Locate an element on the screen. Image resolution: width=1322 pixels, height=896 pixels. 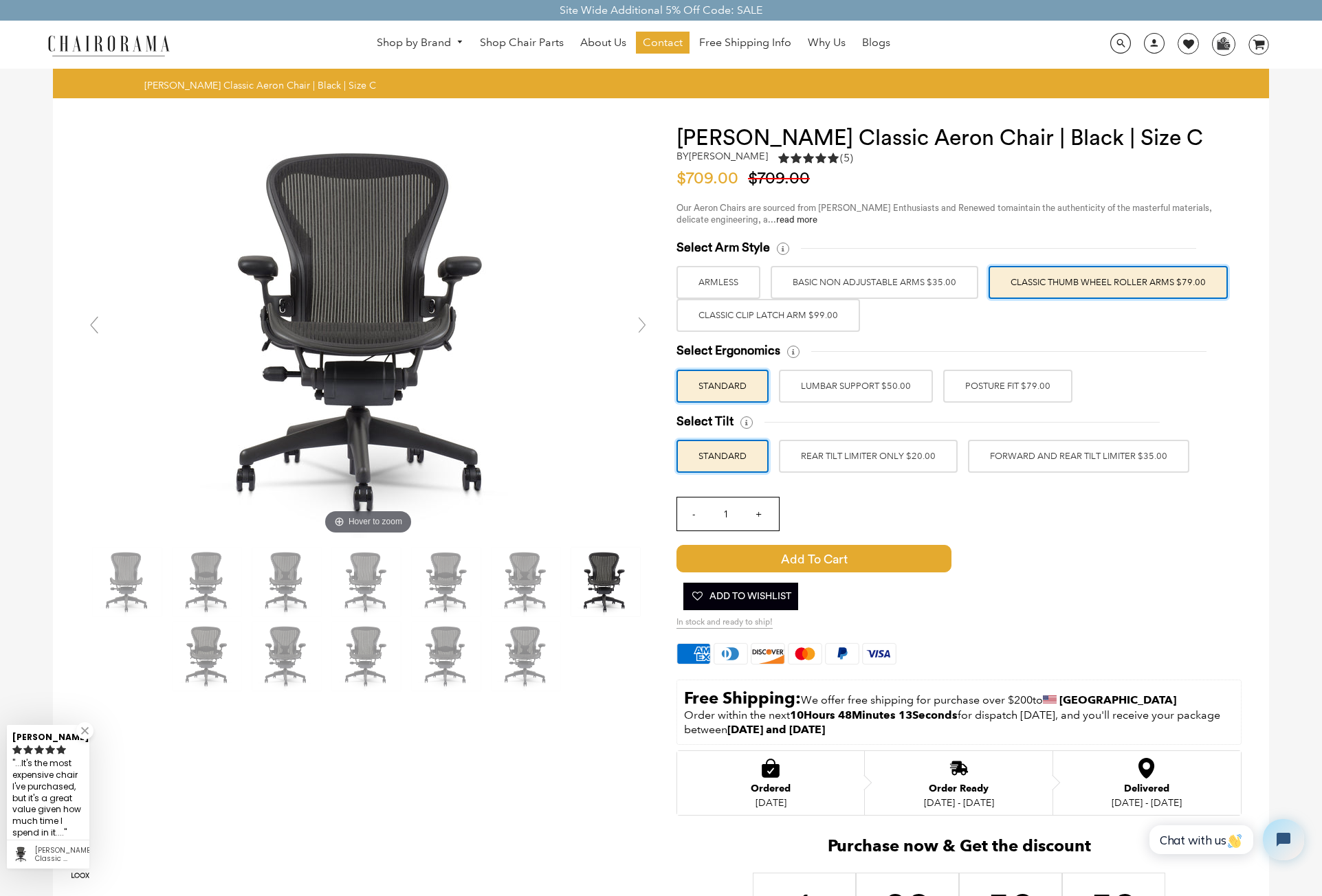
strong: Free Shipping: is located at coordinates (743, 697).